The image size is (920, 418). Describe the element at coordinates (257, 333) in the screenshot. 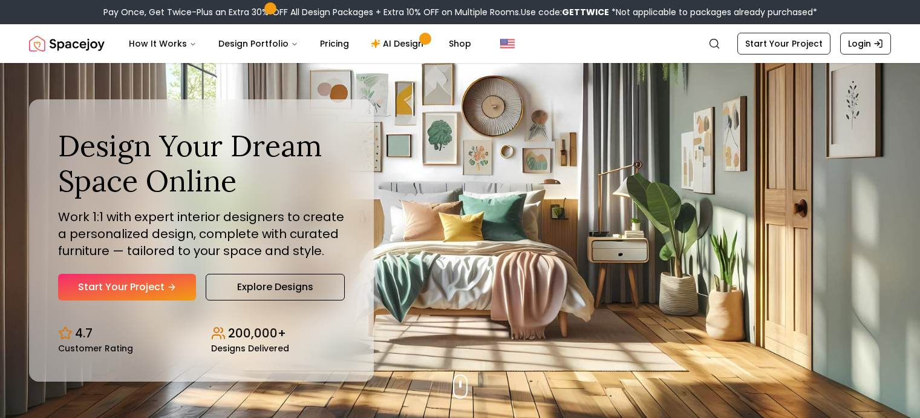

I see `p: 200,000+` at that location.